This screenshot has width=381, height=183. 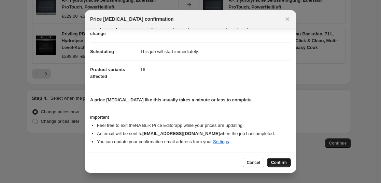 What do you see at coordinates (190, 118) in the screenshot?
I see `h3: Important` at bounding box center [190, 118].